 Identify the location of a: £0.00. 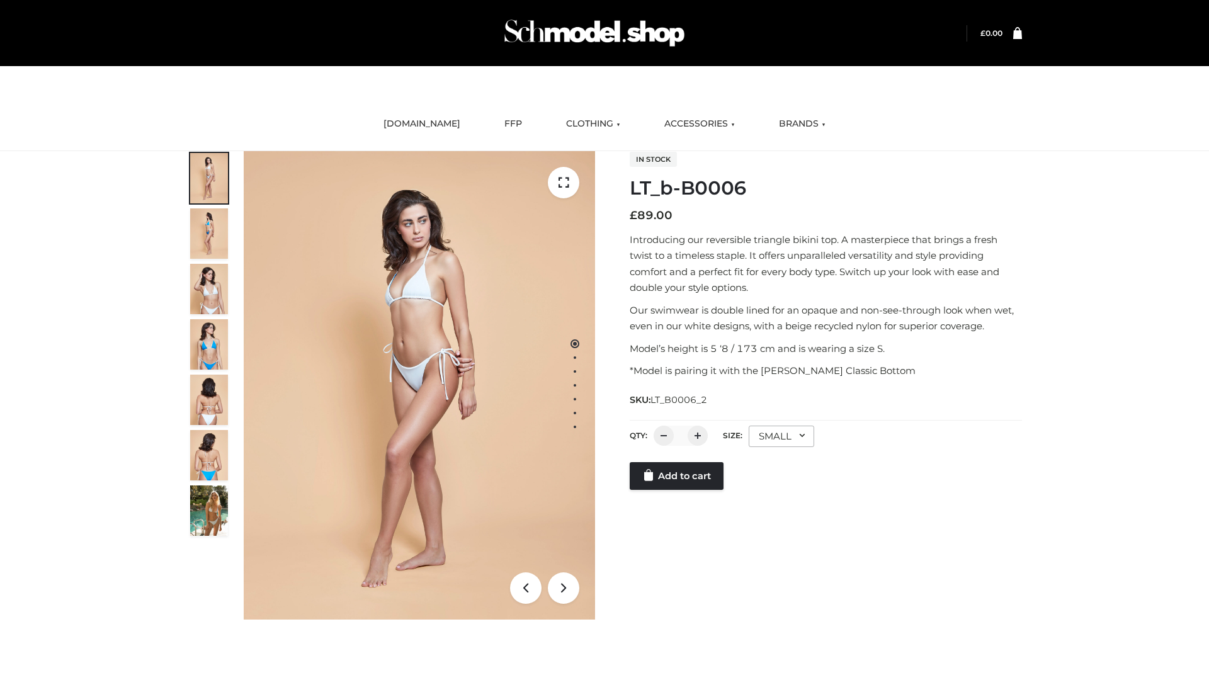
(991, 33).